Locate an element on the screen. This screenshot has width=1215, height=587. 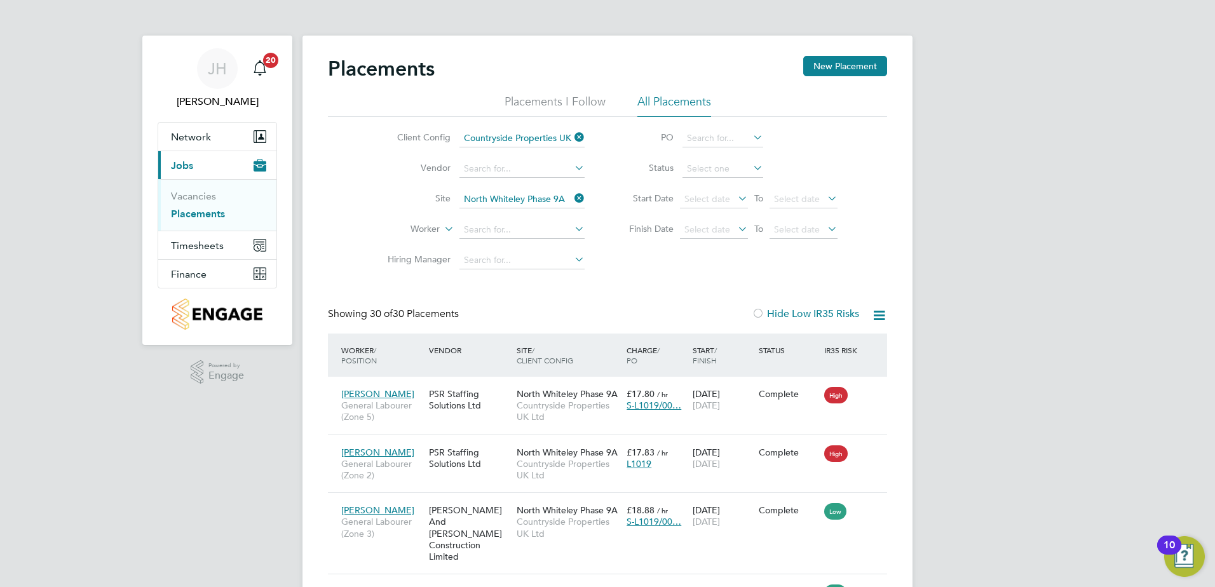
li: Placements I Follow is located at coordinates (555, 105).